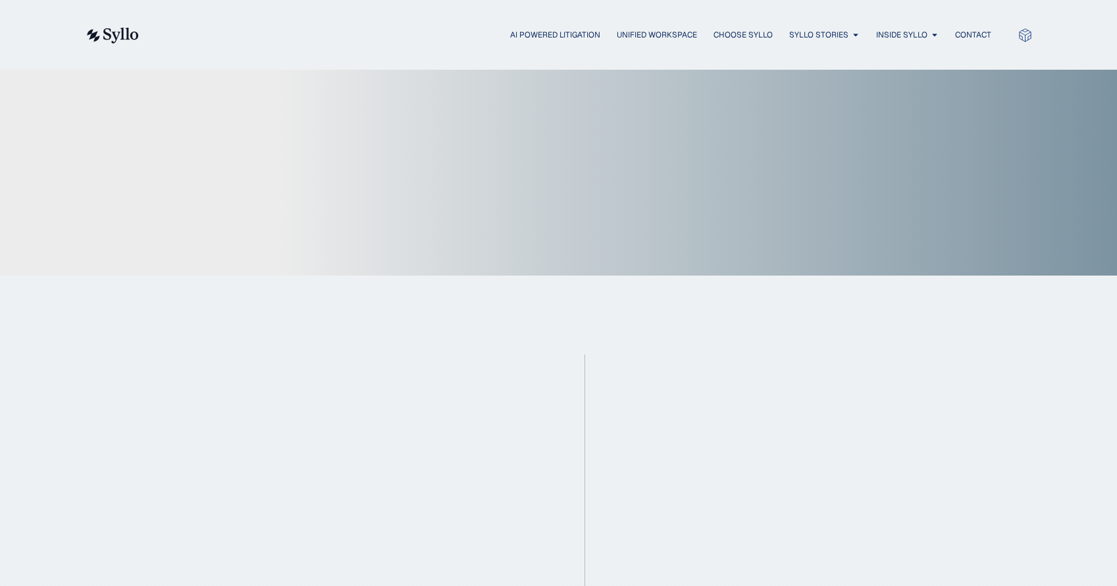 This screenshot has height=586, width=1117. I want to click on a: Unified Workspace, so click(657, 35).